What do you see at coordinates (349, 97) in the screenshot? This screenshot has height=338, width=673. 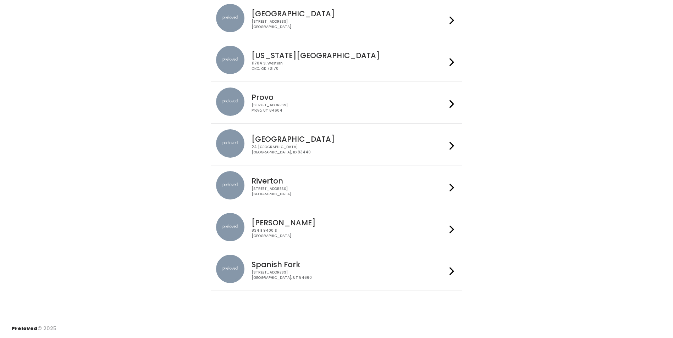 I see `h4: Provo` at bounding box center [349, 97].